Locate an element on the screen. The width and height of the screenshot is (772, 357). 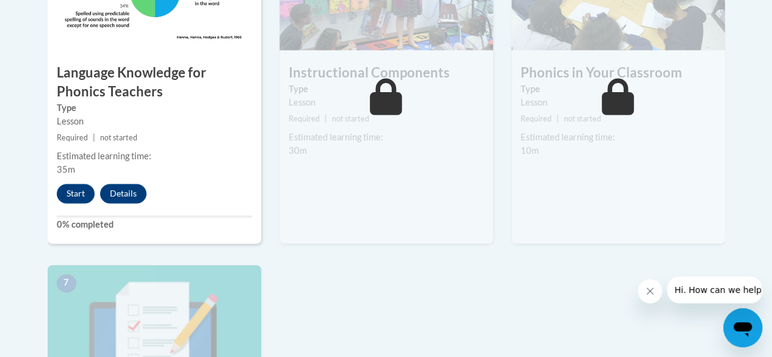
h3: Instructional Components is located at coordinates (386, 73).